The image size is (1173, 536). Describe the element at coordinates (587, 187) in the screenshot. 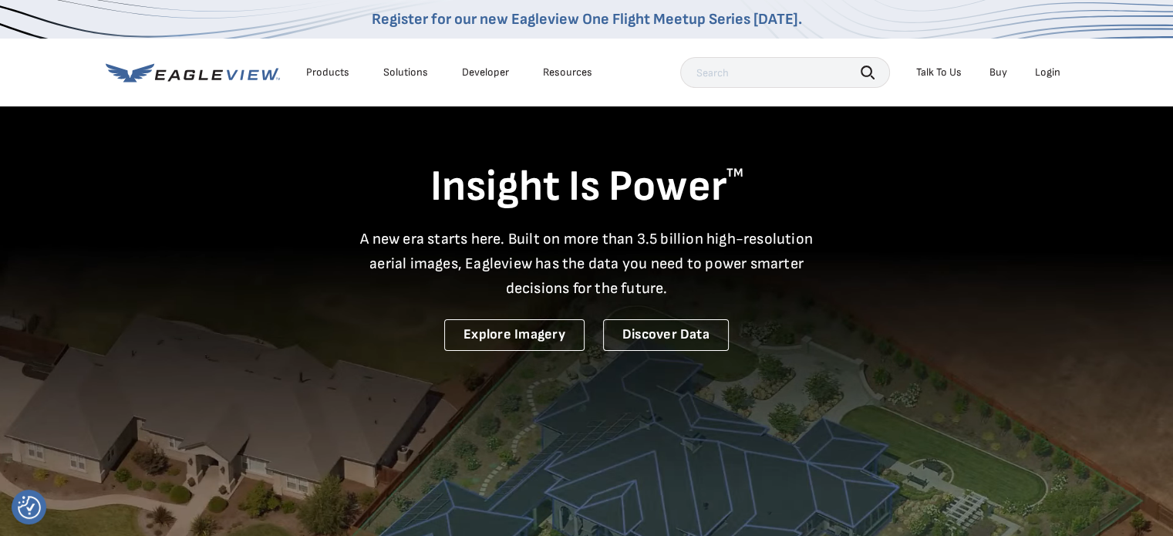

I see `h1: Insight Is Power` at that location.